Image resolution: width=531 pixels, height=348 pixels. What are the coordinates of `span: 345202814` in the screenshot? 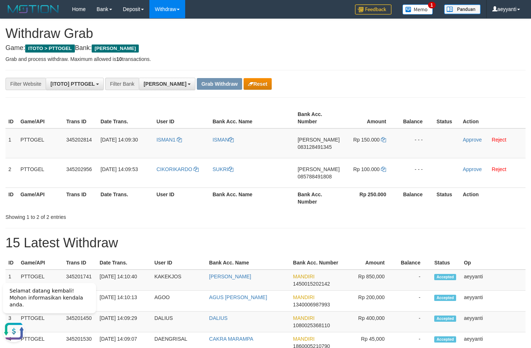 It's located at (79, 140).